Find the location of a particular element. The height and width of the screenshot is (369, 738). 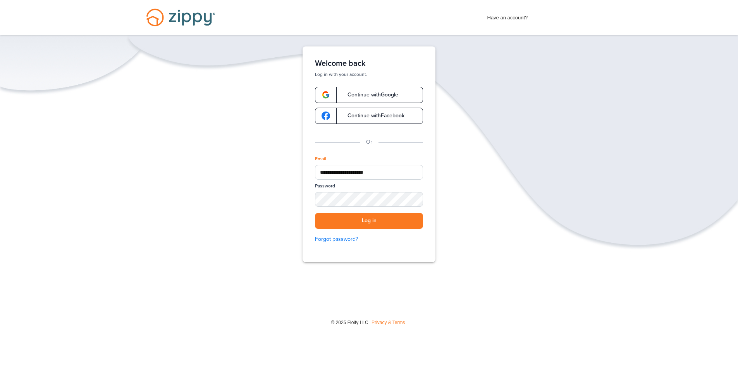

p: Log in with your account. is located at coordinates (369, 74).